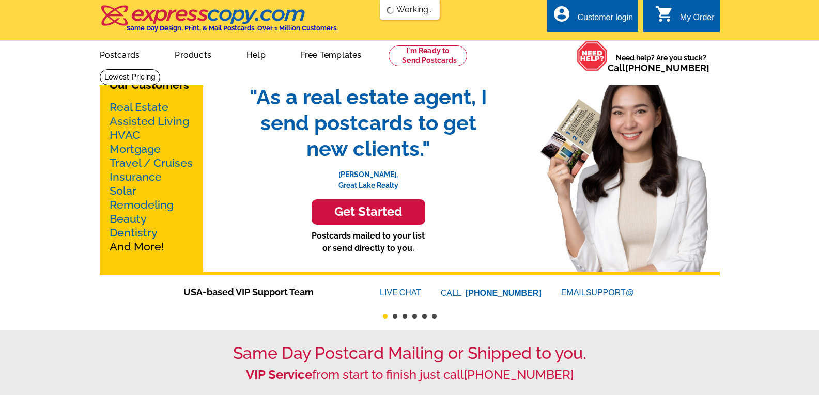  What do you see at coordinates (385, 316) in the screenshot?
I see `button: 1 of 6` at bounding box center [385, 316].